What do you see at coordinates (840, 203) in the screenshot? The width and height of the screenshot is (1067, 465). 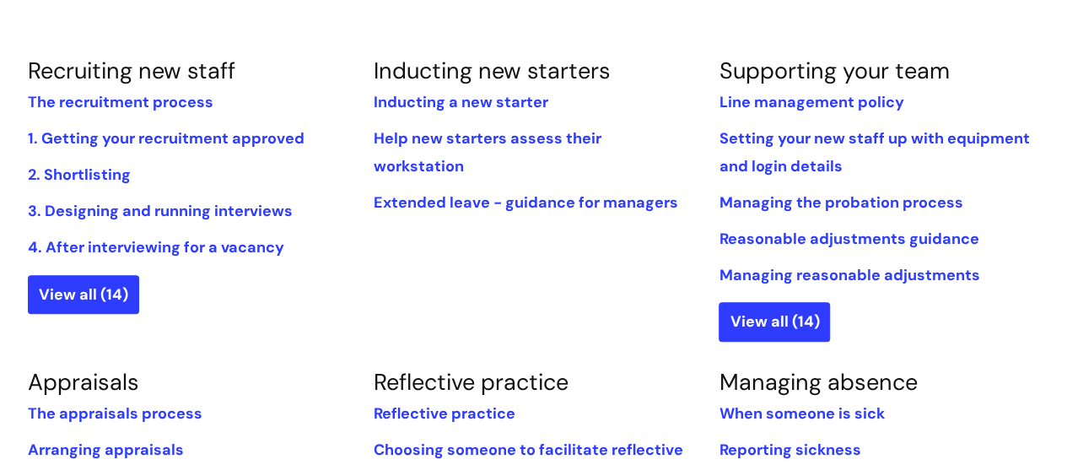 I see `a: Managing the probation process` at bounding box center [840, 203].